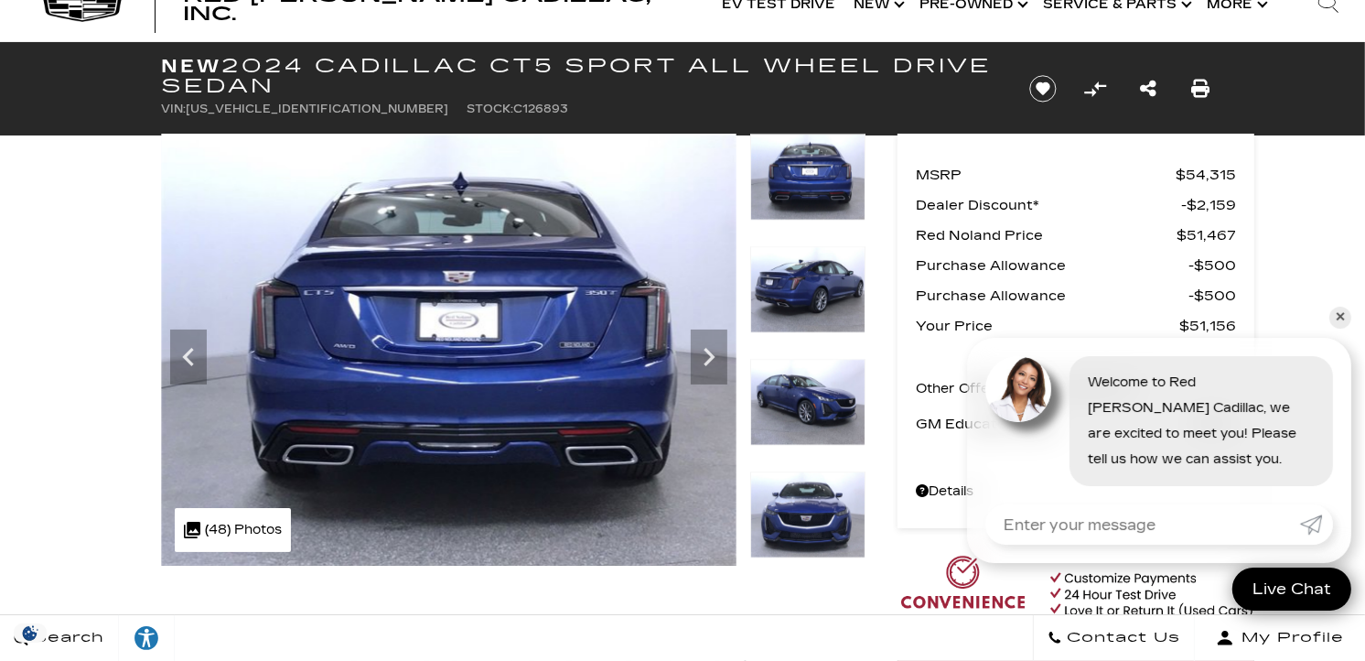 The height and width of the screenshot is (661, 1365). Describe the element at coordinates (1043, 89) in the screenshot. I see `button: Save vehicle` at that location.